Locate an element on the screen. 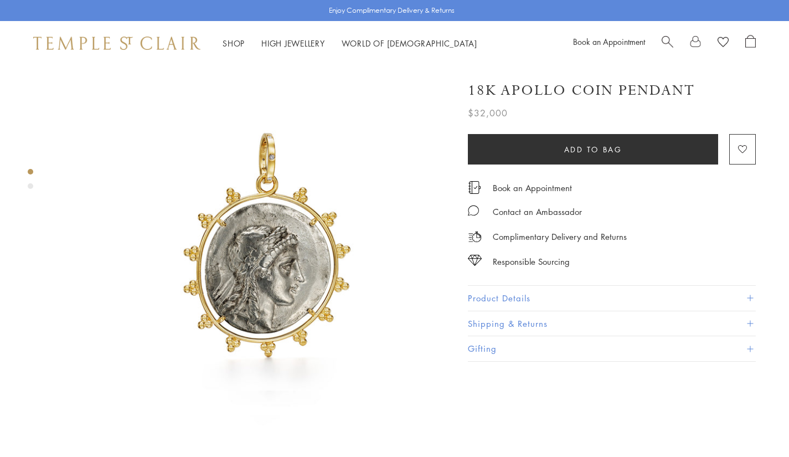  img: icon_sourcing.svg is located at coordinates (475, 260).